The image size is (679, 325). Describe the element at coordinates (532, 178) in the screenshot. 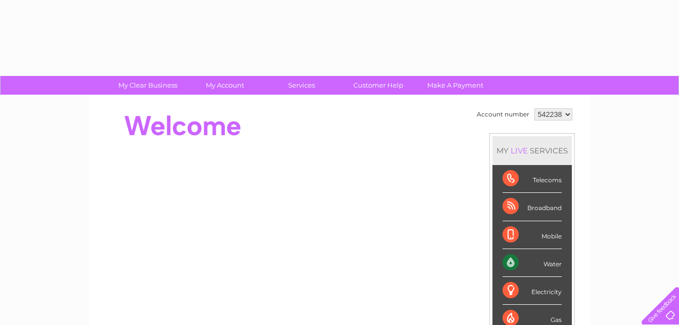

I see `div: Telecoms` at that location.